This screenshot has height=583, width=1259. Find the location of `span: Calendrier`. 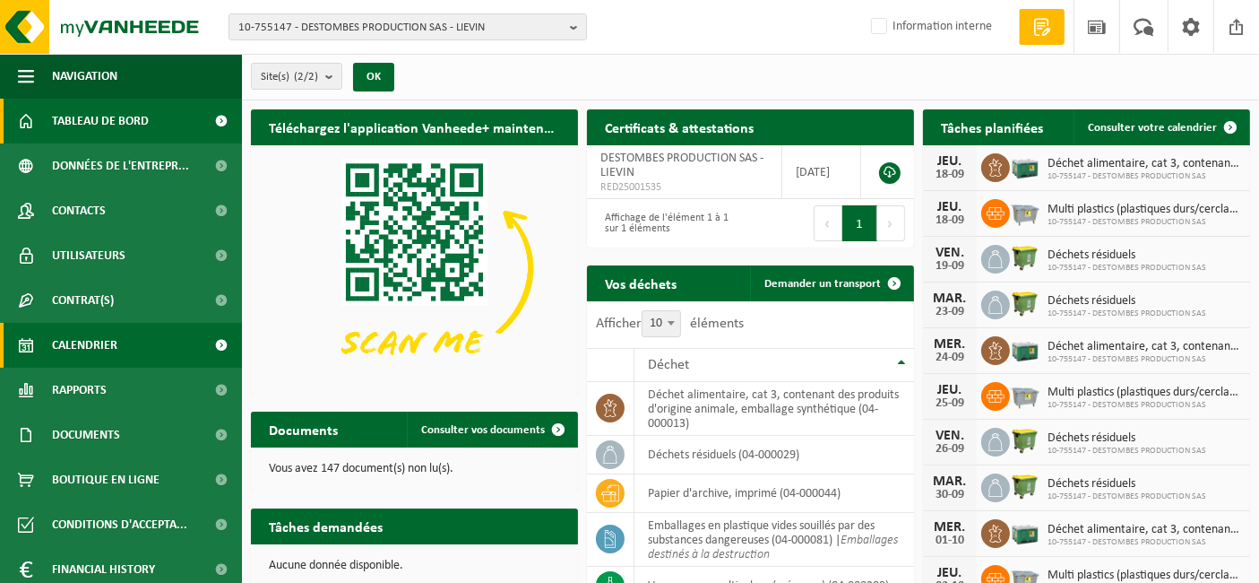

span: Calendrier is located at coordinates (84, 345).